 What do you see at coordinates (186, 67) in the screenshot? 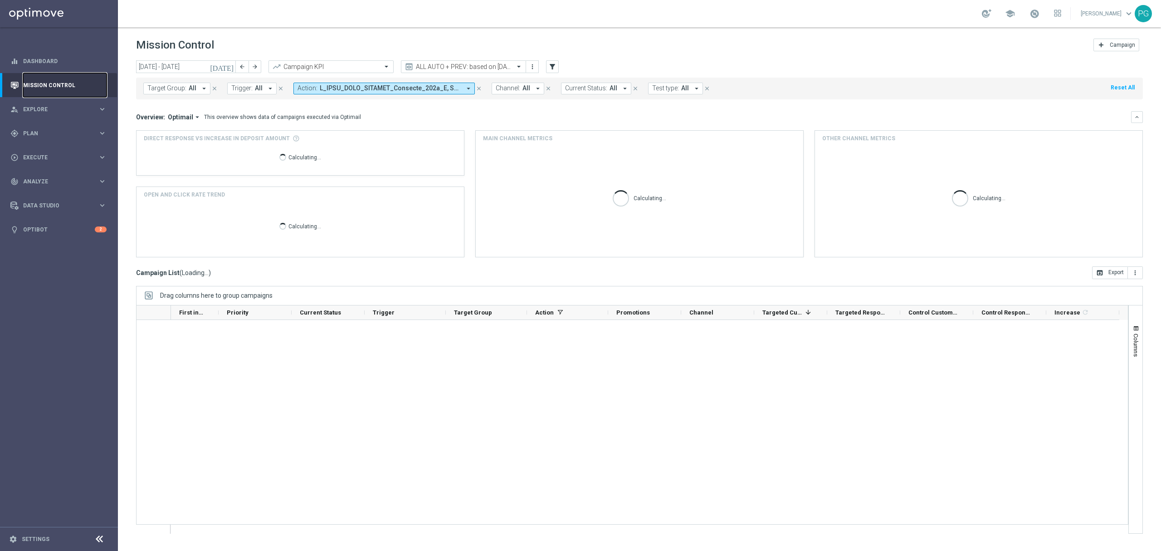
I see `input: Select date range` at bounding box center [186, 67].